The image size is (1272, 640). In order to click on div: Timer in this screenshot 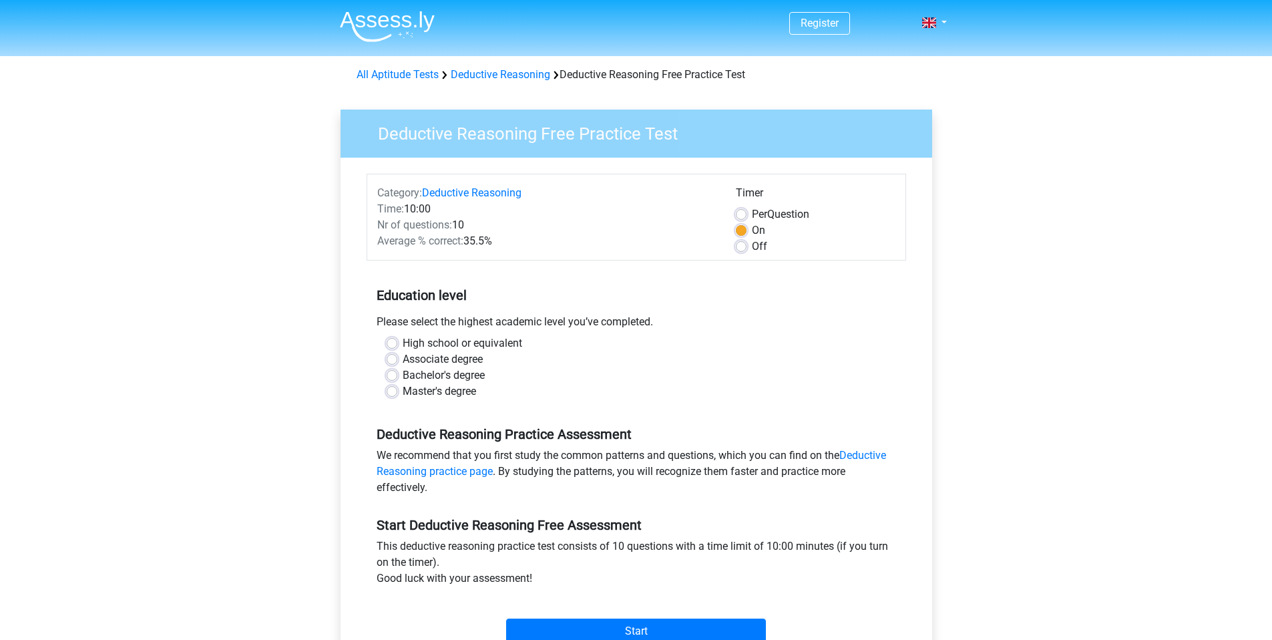, I will do `click(815, 196)`.